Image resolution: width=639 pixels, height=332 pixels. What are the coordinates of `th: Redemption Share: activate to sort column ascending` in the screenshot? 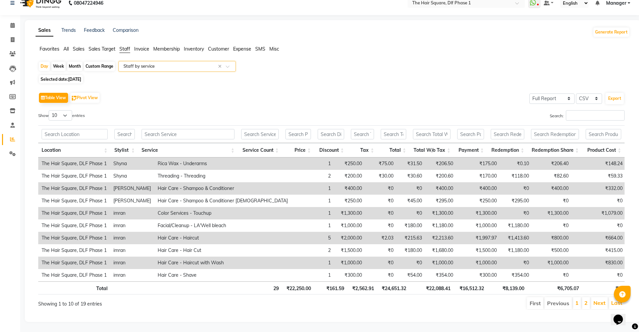 It's located at (555, 150).